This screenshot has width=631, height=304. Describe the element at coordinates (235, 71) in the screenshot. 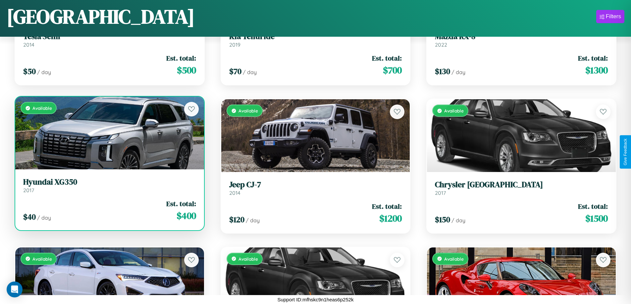

I see `span: $ 70` at that location.